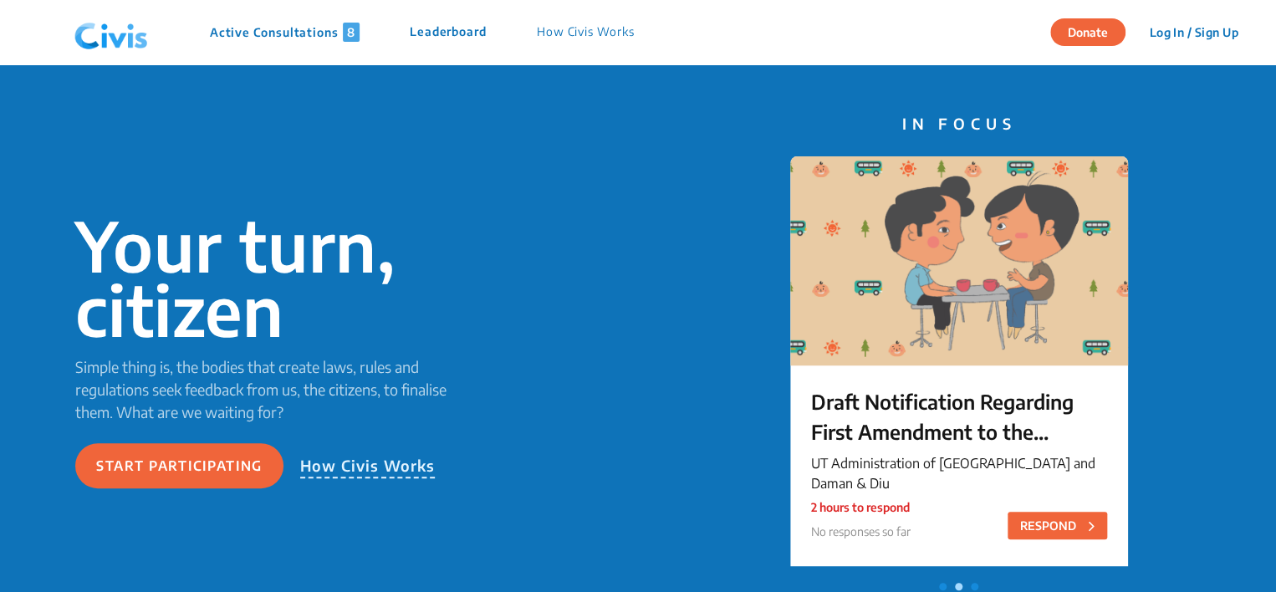  What do you see at coordinates (959, 416) in the screenshot?
I see `p: Draft Notification Regarding First Amendment to the General Development Rules-2023 of [GEOGRAPHIC...` at bounding box center [959, 416].